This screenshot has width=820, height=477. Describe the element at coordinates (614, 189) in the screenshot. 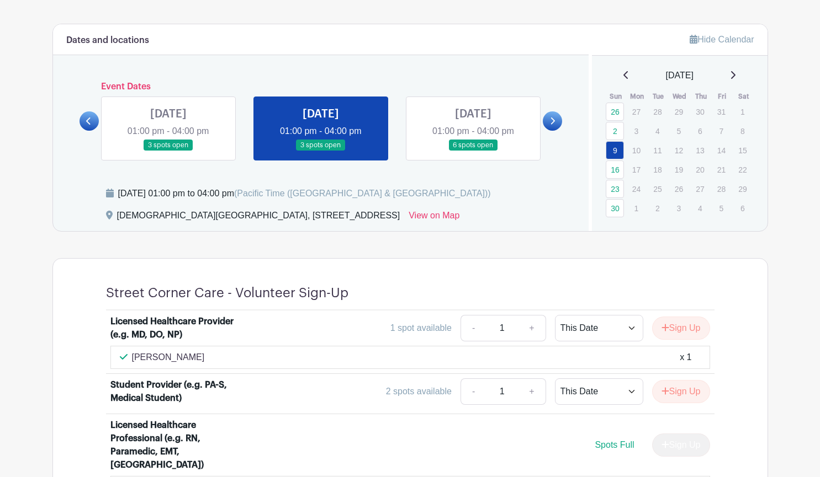

I see `a: 23` at that location.